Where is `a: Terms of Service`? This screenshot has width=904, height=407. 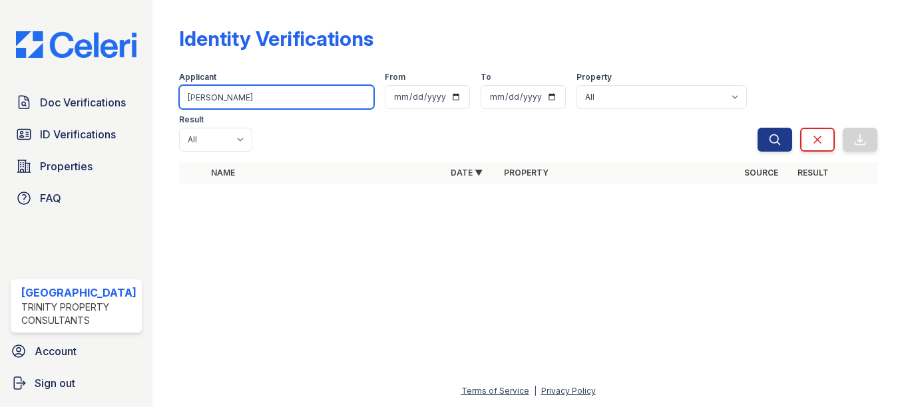
a: Terms of Service is located at coordinates (495, 391).